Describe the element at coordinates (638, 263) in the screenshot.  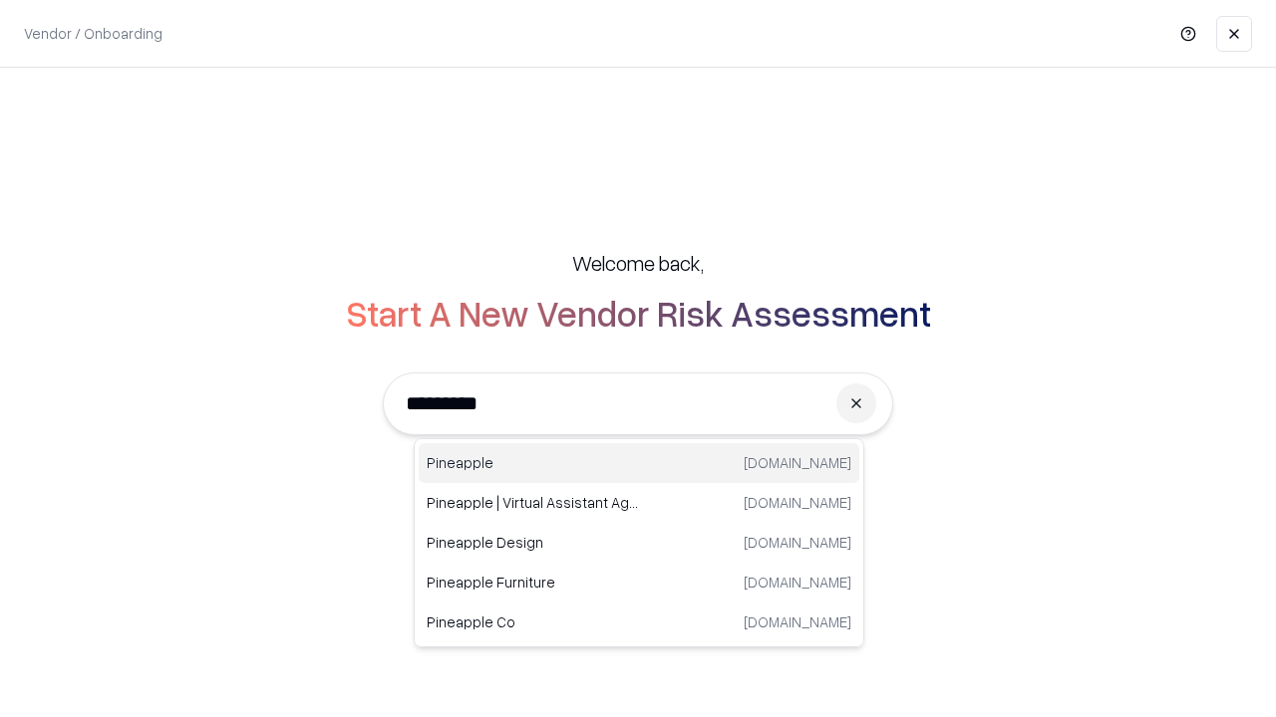
I see `h5: Welcome back,` at that location.